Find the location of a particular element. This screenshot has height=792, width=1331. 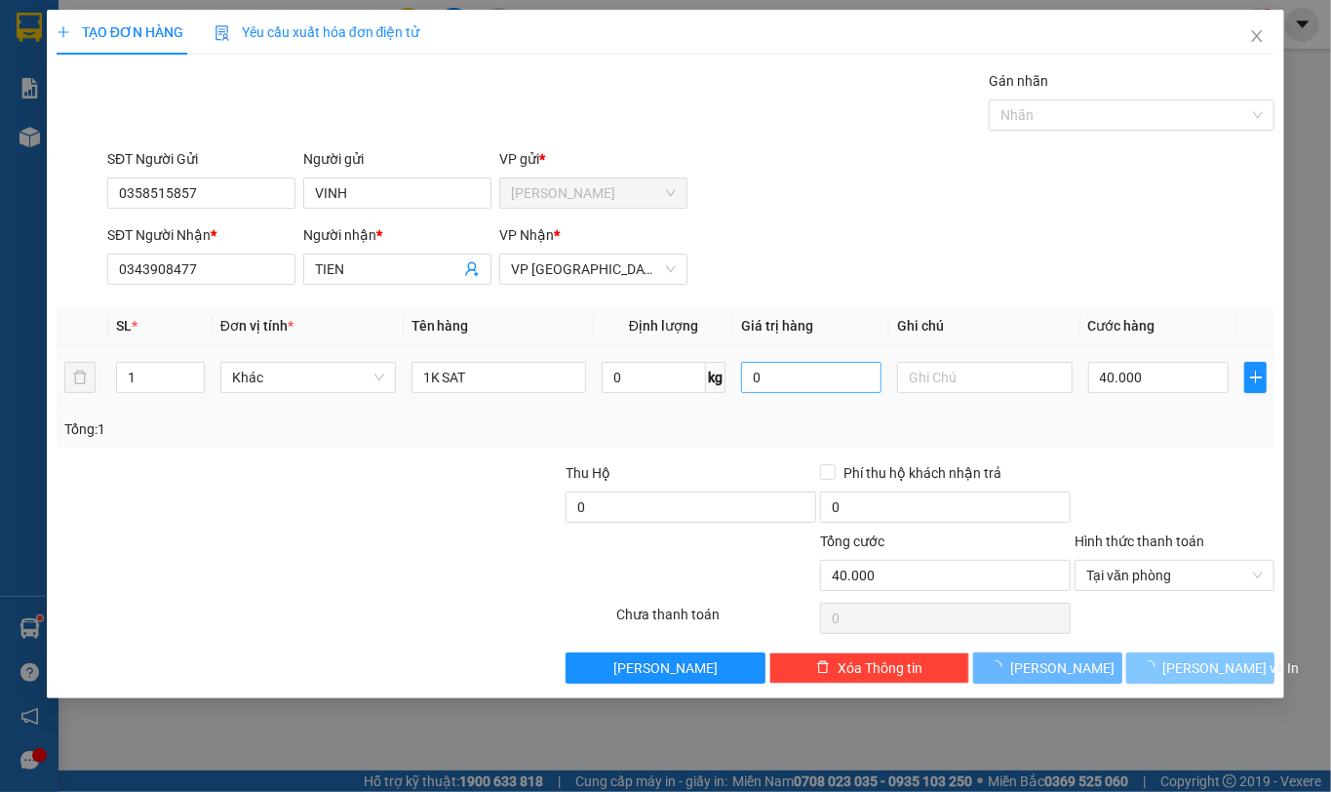

span: close is located at coordinates (1257, 36).